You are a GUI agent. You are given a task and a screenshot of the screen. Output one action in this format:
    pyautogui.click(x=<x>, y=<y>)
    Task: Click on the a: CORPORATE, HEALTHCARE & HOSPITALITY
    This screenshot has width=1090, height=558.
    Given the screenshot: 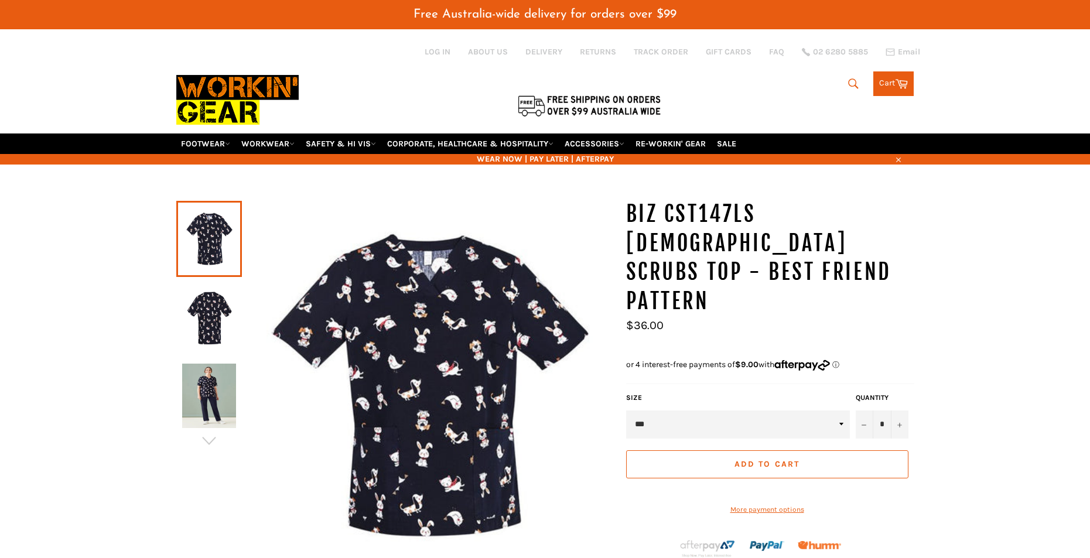 What is the action you would take?
    pyautogui.click(x=470, y=144)
    